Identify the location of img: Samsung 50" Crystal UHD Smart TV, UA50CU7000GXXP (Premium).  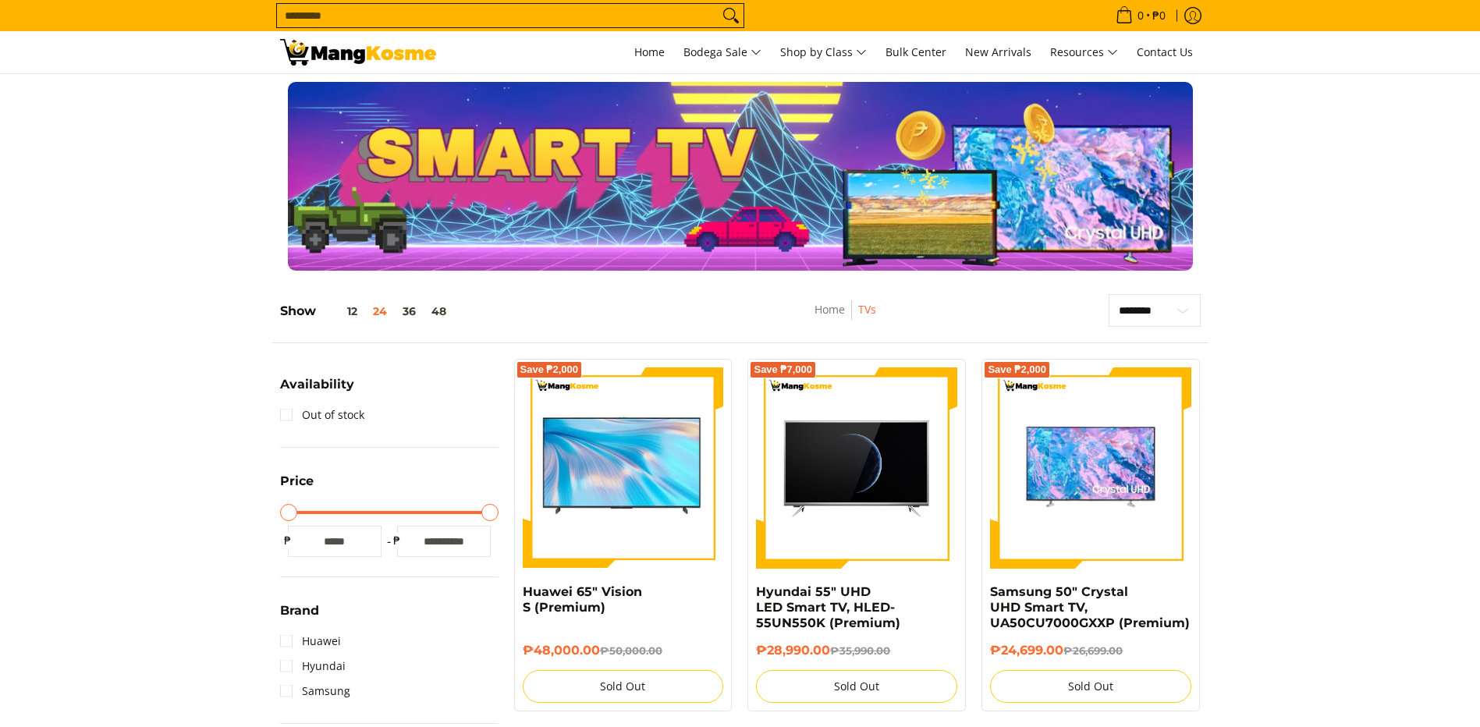
(1091, 468).